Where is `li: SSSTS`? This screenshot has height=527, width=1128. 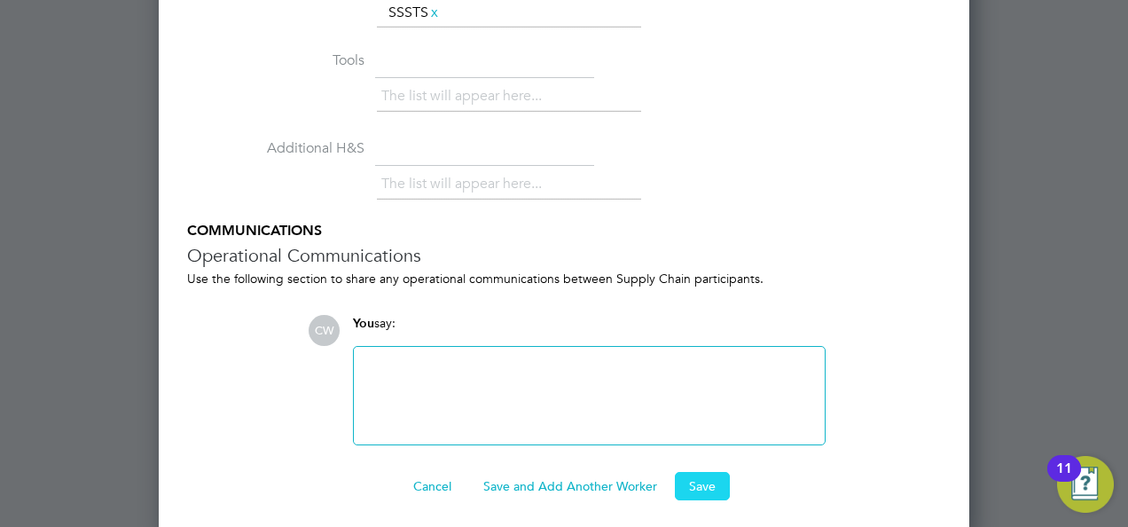
li: SSSTS is located at coordinates (414, 12).